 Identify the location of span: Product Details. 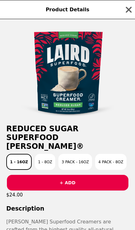
(67, 9).